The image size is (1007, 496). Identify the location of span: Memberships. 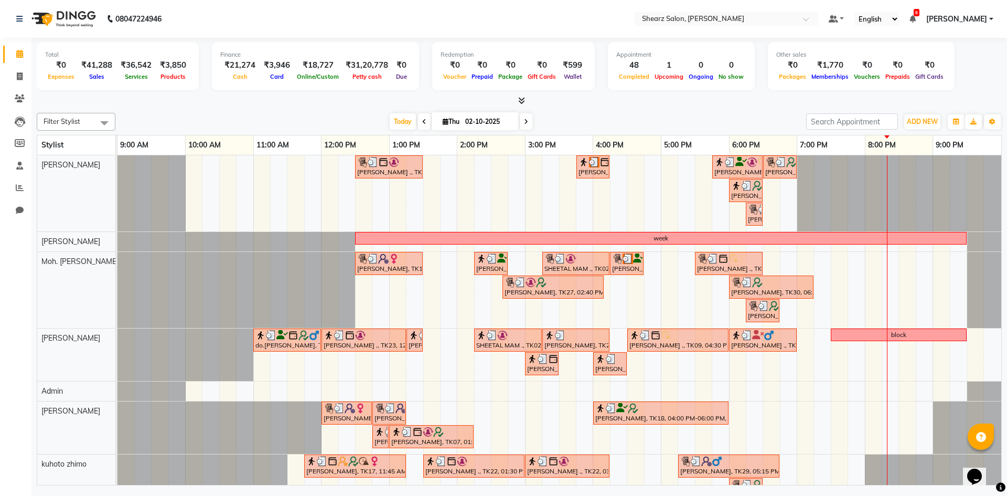
(830, 77).